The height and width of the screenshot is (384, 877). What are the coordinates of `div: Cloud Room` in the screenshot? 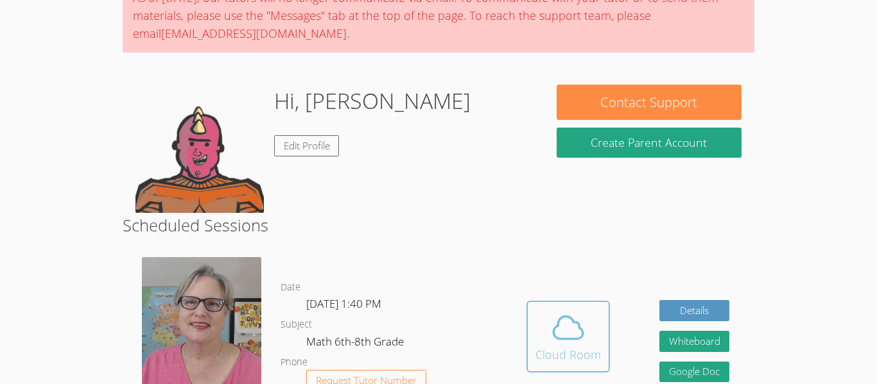 It's located at (568, 355).